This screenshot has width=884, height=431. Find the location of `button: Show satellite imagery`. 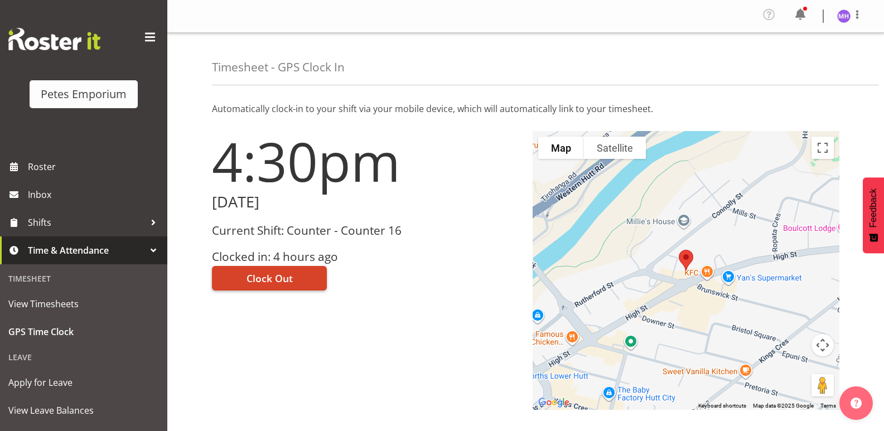

button: Show satellite imagery is located at coordinates (615, 148).